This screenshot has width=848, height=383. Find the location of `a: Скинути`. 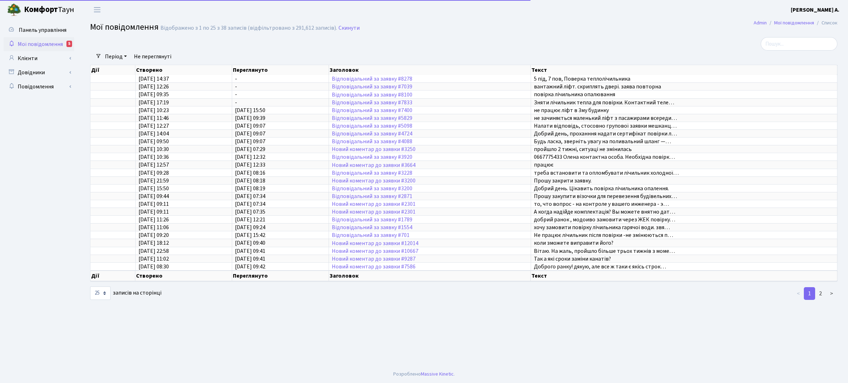

a: Скинути is located at coordinates (349, 28).